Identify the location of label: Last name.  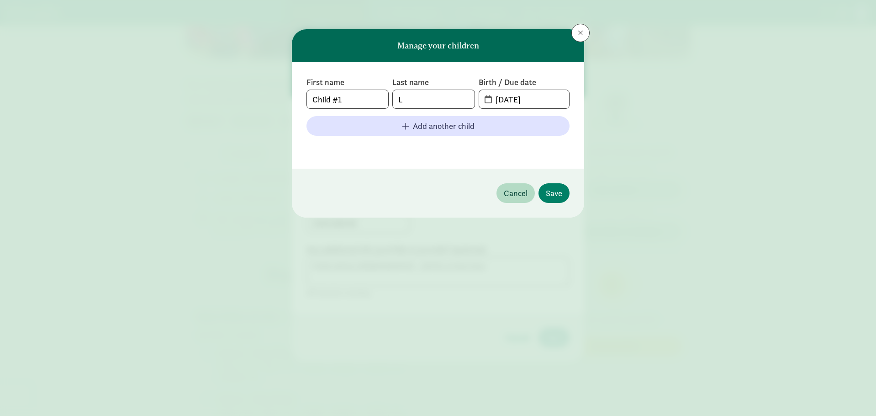
(433, 82).